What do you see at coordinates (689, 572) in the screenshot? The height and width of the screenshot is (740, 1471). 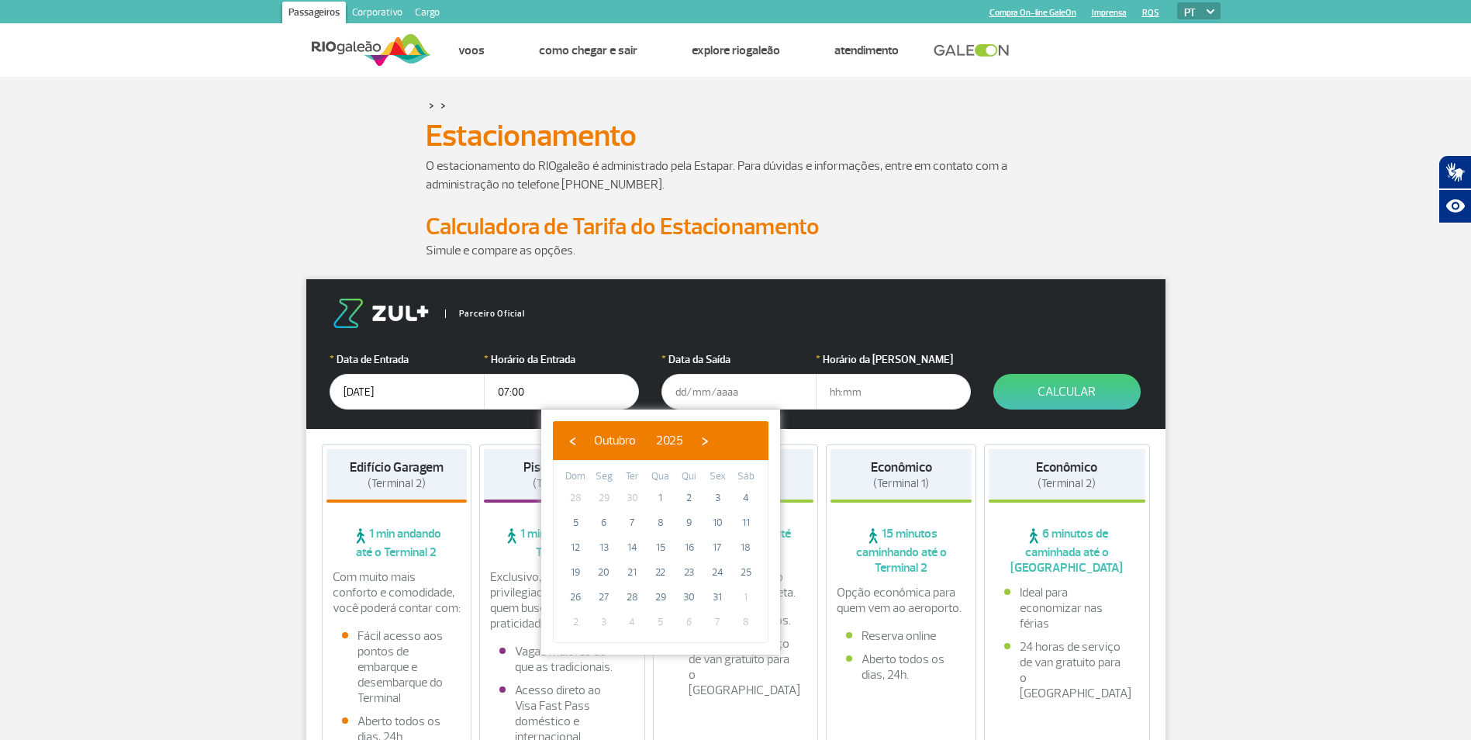 I see `span: 23` at bounding box center [689, 572].